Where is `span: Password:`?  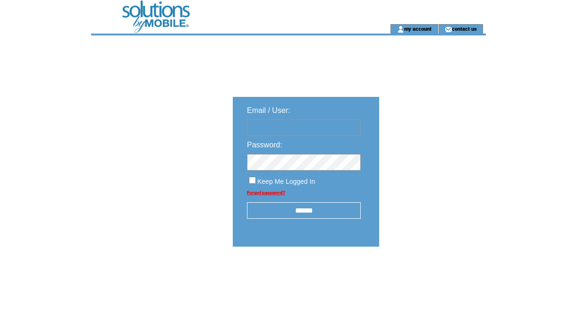
span: Password: is located at coordinates (265, 145).